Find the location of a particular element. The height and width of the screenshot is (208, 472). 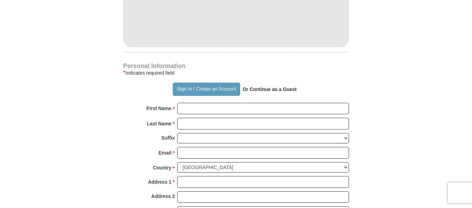

strong: Address 1 is located at coordinates (160, 182).